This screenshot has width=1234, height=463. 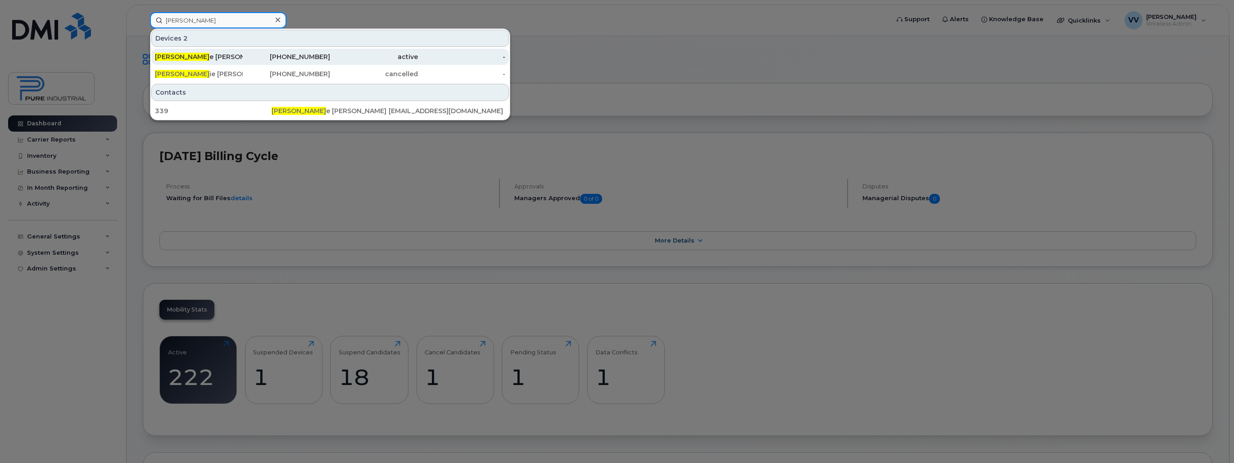 What do you see at coordinates (213, 111) in the screenshot?
I see `div: 339` at bounding box center [213, 111].